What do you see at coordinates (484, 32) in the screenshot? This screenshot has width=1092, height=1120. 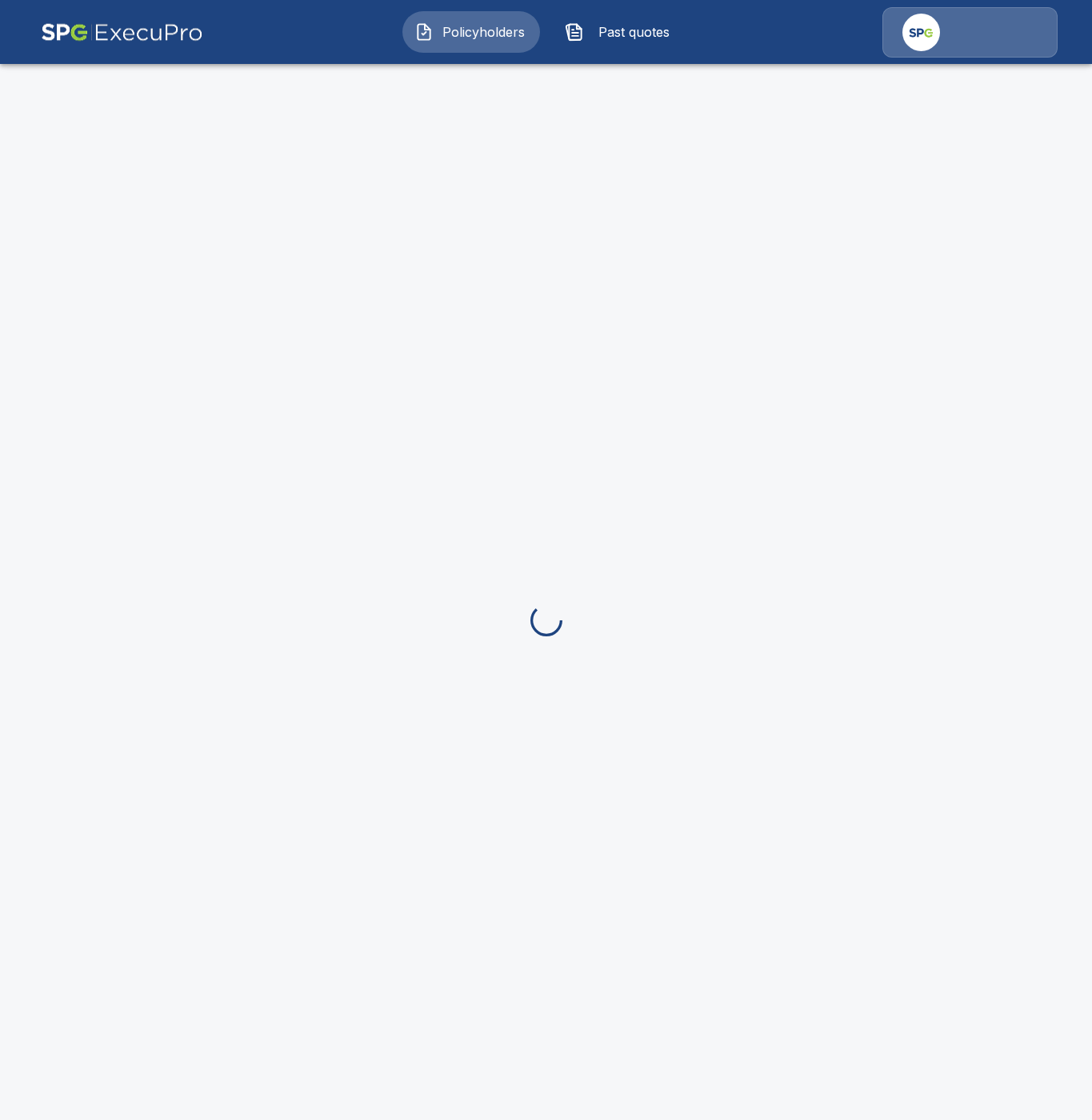 I see `span: Policyholders` at bounding box center [484, 32].